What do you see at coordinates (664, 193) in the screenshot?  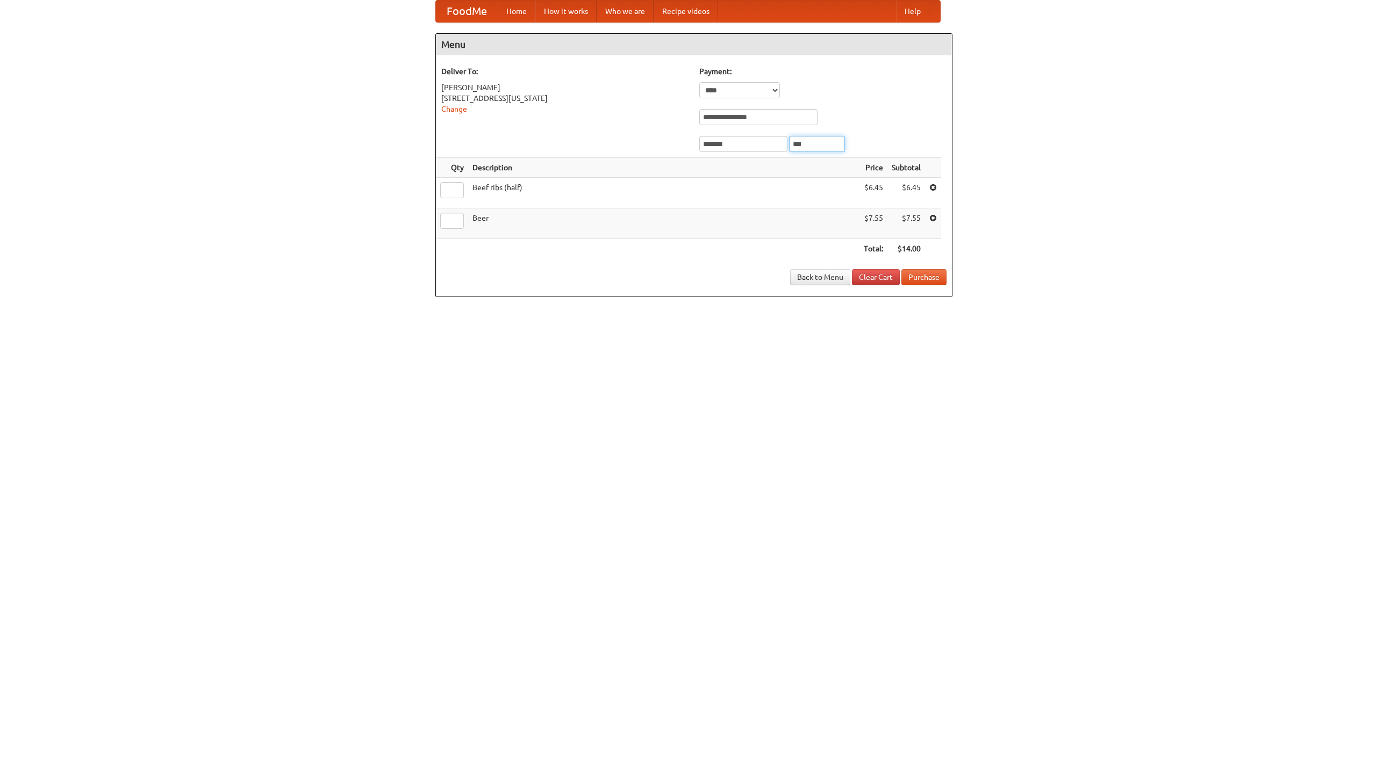 I see `td: Beef ribs (half)` at bounding box center [664, 193].